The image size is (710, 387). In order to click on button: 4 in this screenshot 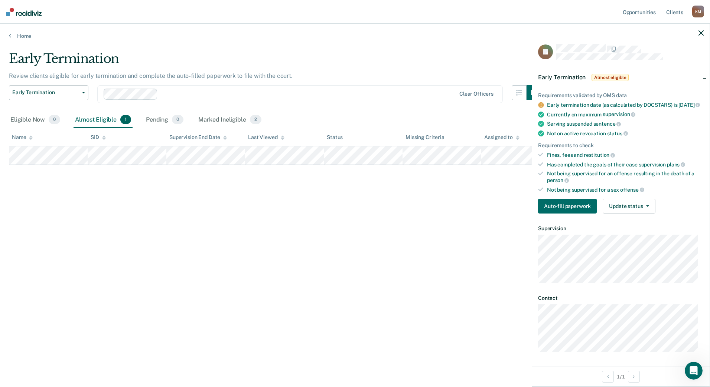, I will do `click(158, 26)`.